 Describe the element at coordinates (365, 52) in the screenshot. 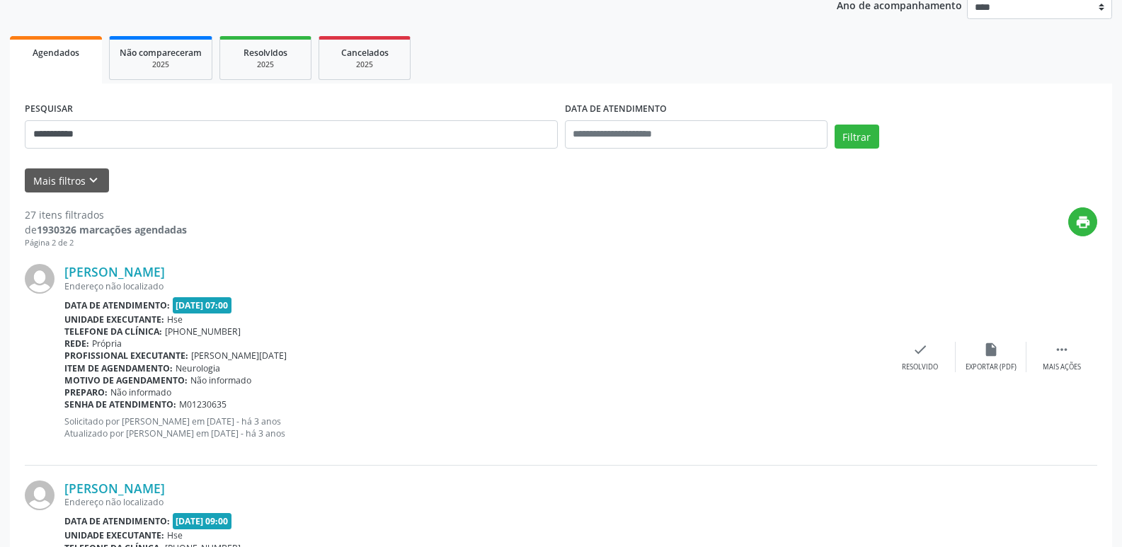

I see `span: Cancelados` at that location.